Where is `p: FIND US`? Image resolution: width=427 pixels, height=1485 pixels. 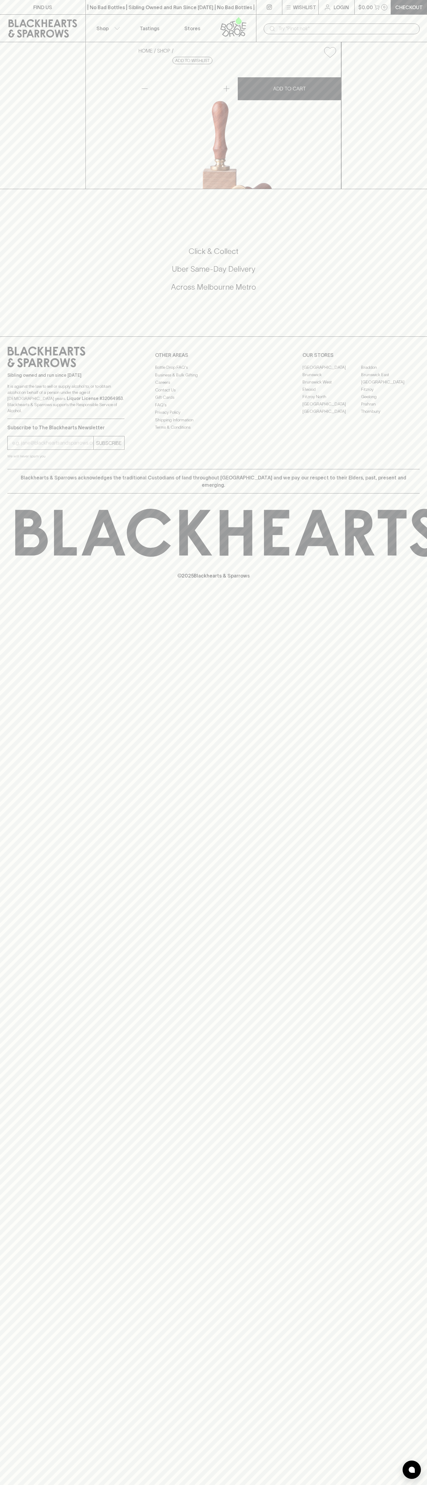
p: FIND US is located at coordinates (43, 7).